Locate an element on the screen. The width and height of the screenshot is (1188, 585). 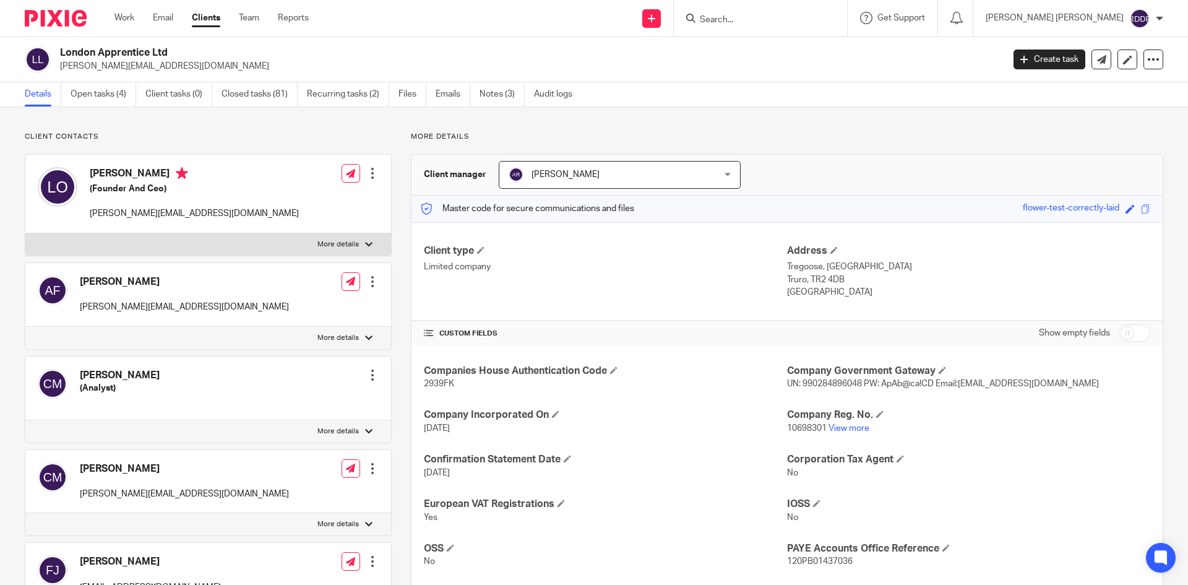
a: Emails is located at coordinates (453, 94).